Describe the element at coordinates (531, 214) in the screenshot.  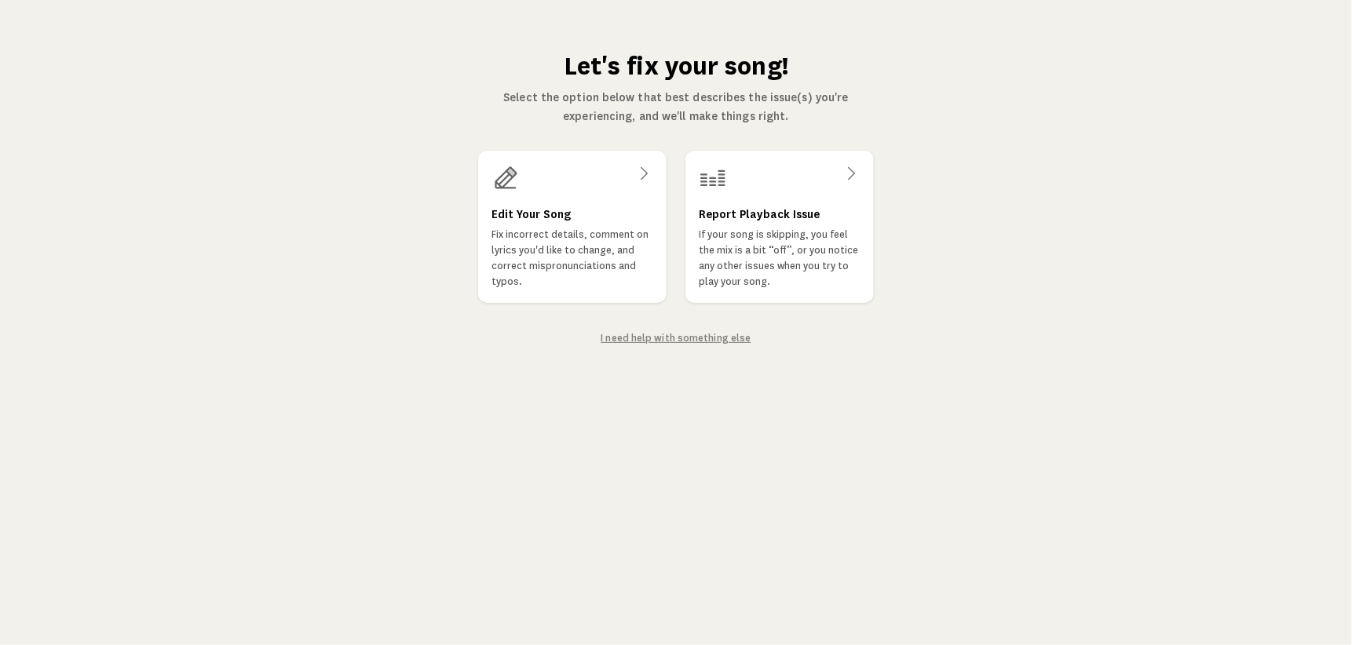
I see `h3: Edit Your Song` at that location.